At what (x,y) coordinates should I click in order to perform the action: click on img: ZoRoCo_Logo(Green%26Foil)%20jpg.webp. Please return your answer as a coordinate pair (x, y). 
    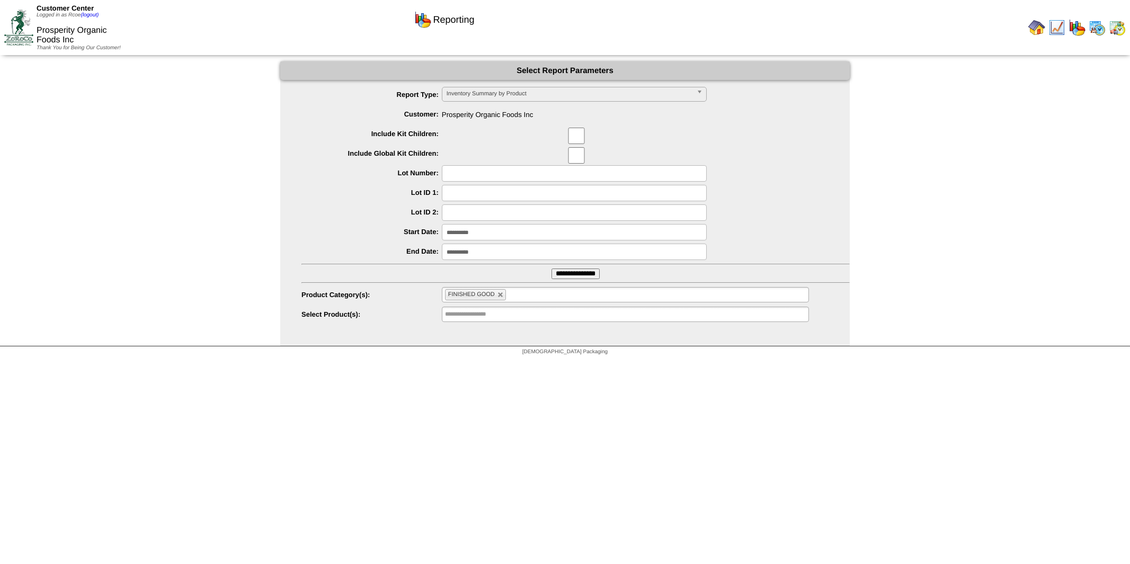
    Looking at the image, I should click on (19, 27).